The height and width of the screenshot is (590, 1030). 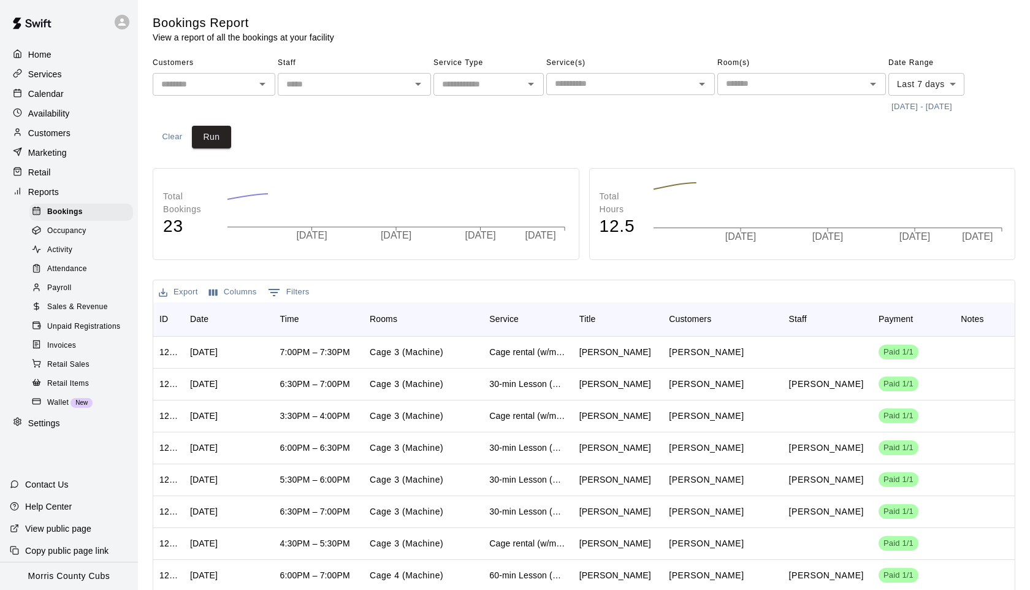 I want to click on span: Service Type, so click(x=488, y=63).